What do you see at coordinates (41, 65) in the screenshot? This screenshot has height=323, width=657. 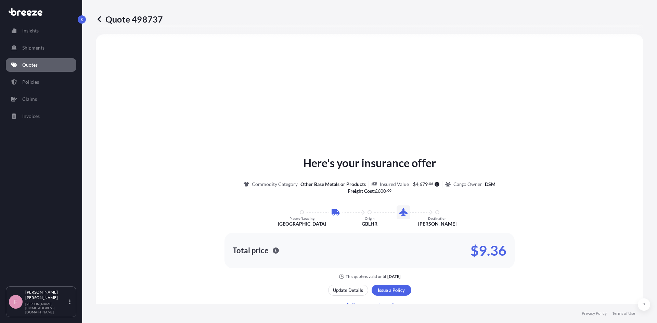 I see `a: Quotes` at bounding box center [41, 65].